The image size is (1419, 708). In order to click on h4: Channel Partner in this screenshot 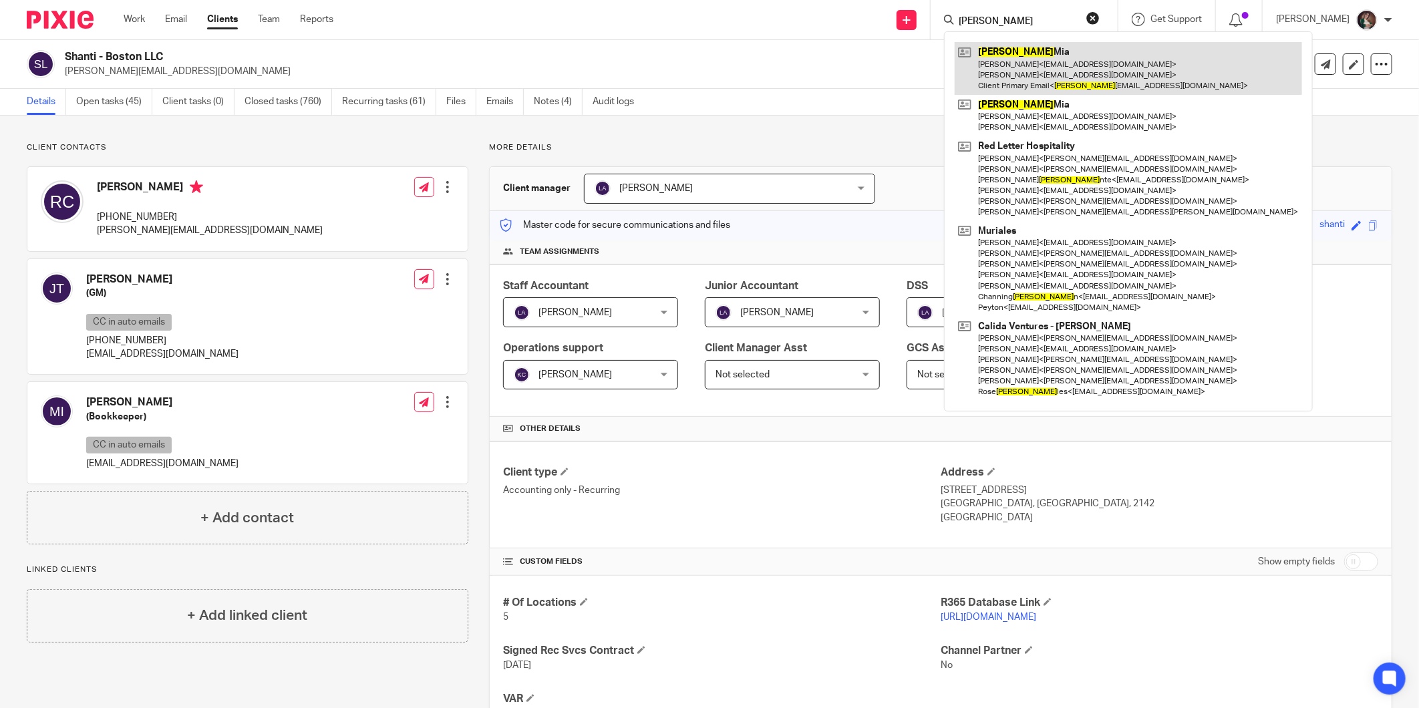, I will do `click(1159, 651)`.